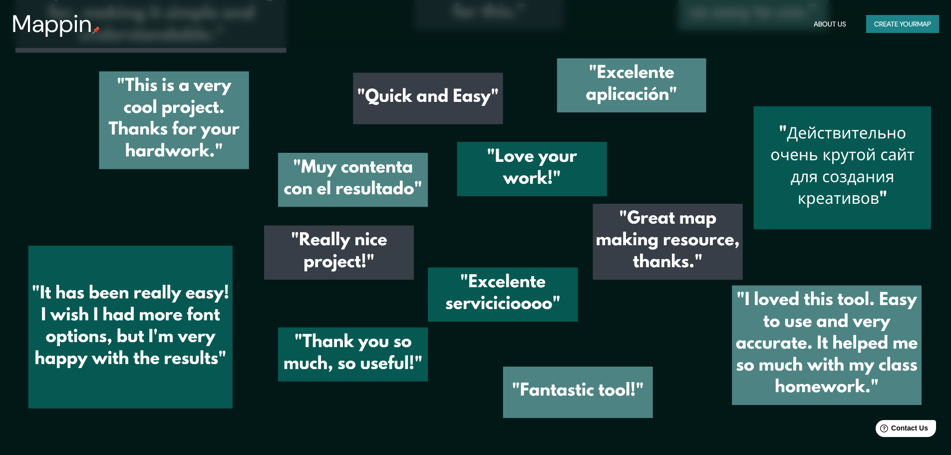 This screenshot has width=951, height=455. What do you see at coordinates (902, 24) in the screenshot?
I see `button: Create yourmap` at bounding box center [902, 24].